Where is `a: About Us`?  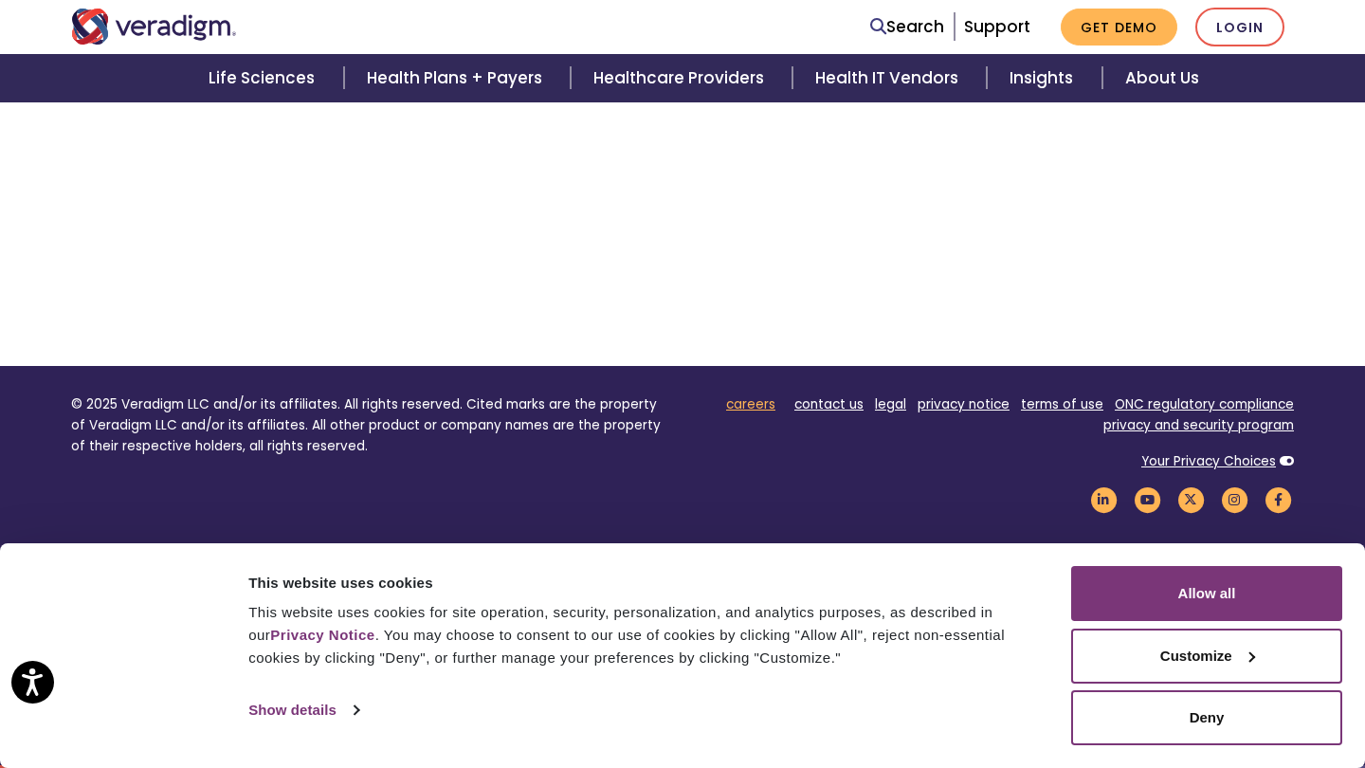
a: About Us is located at coordinates (1162, 78).